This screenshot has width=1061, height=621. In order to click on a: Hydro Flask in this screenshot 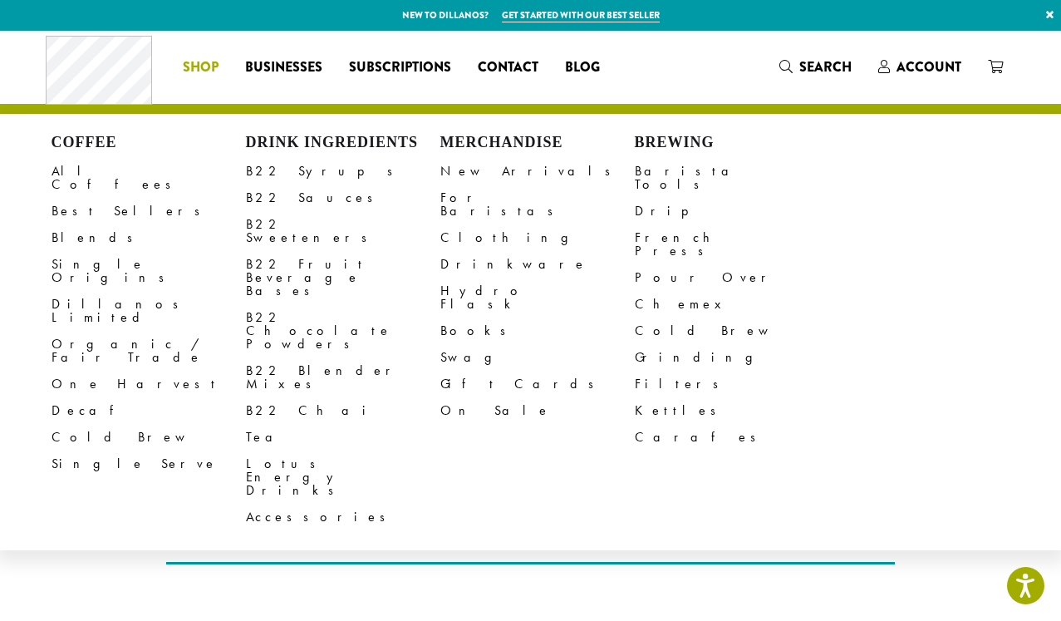, I will do `click(538, 297)`.